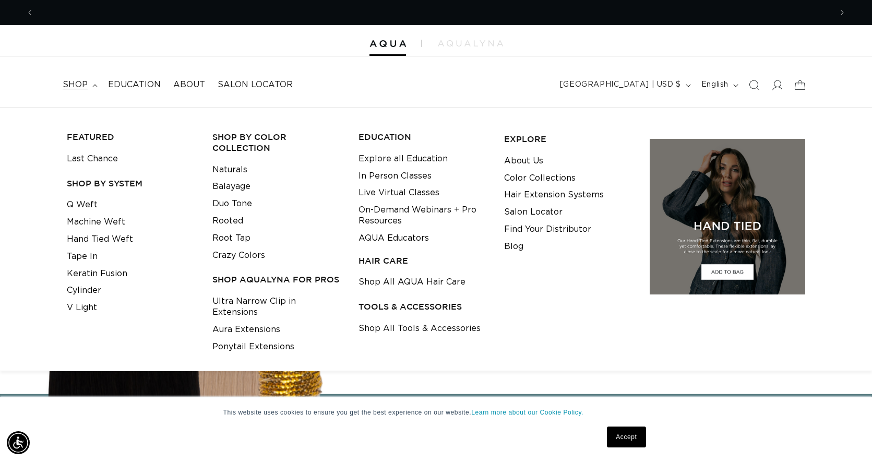 This screenshot has width=872, height=461. I want to click on img: aqualyna.com, so click(470, 43).